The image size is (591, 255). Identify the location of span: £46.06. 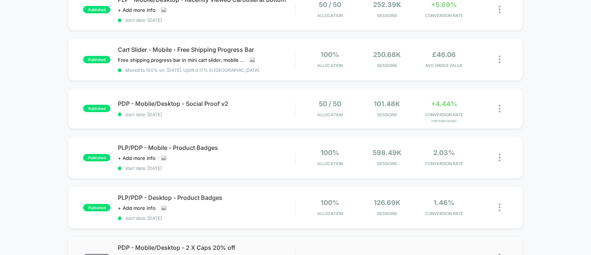
(444, 54).